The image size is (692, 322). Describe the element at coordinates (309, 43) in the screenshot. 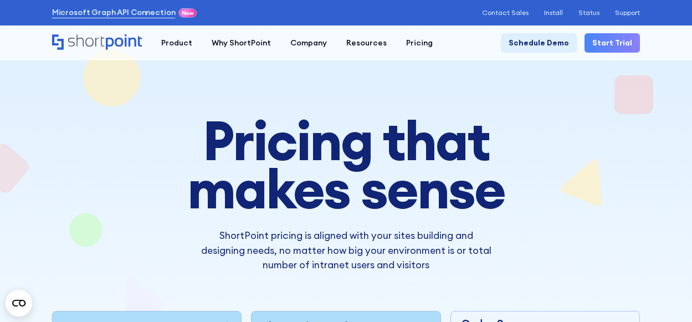

I see `a: Company` at that location.